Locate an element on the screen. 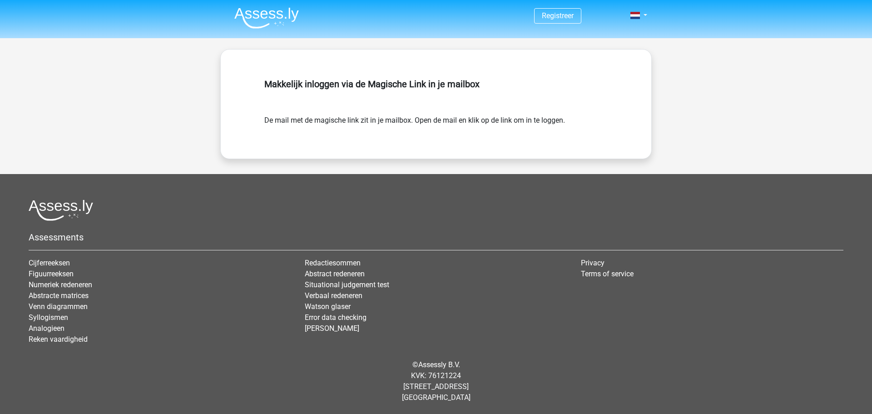 The height and width of the screenshot is (414, 872). a: Privacy is located at coordinates (593, 263).